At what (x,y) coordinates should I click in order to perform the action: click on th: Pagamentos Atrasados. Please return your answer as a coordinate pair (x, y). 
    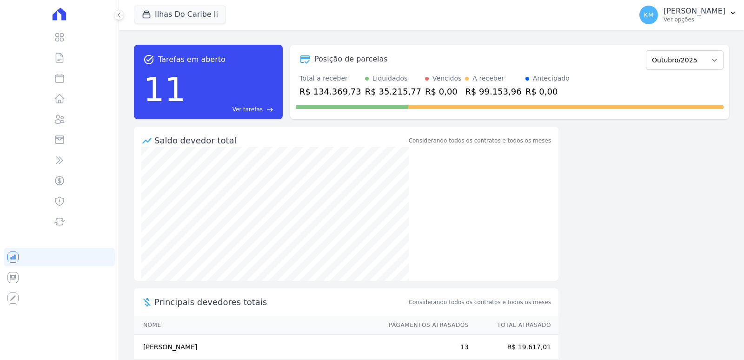
    Looking at the image, I should click on (425, 325).